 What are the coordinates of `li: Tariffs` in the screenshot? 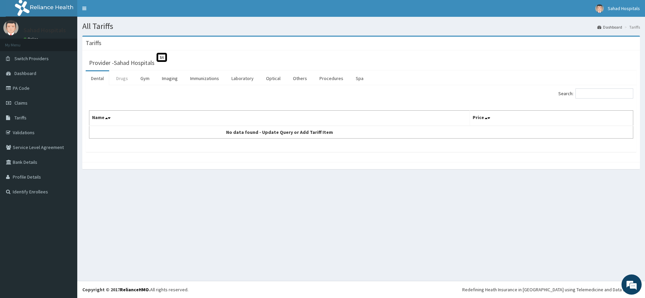 It's located at (631, 27).